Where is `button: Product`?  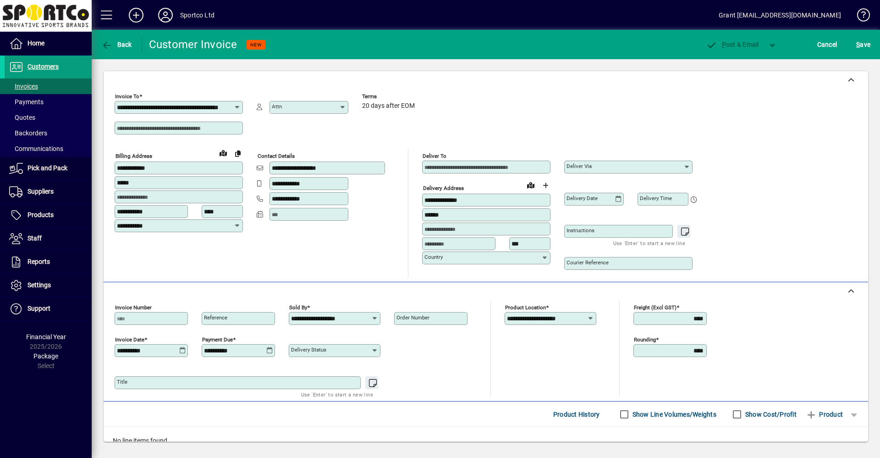
button: Product is located at coordinates (824, 414).